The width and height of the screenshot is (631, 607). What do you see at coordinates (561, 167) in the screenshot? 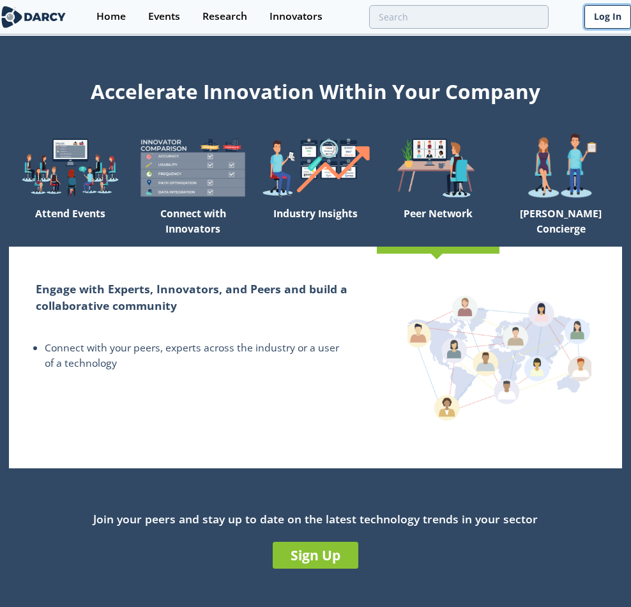
I see `img: welcome-concierge-wide-20dccca83e9cbdbb601deee24fb8df72.png` at bounding box center [561, 167].